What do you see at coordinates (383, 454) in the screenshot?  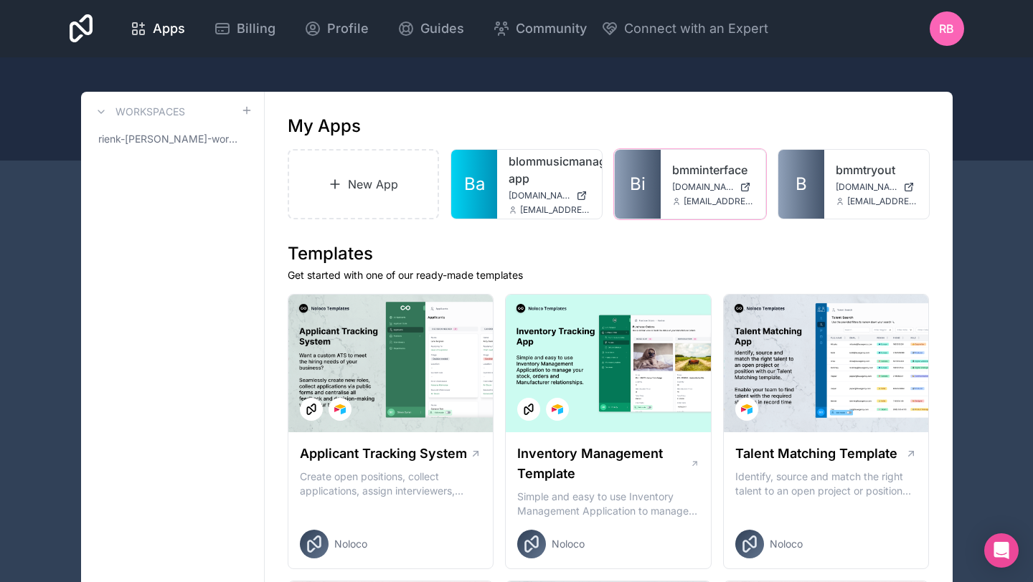 I see `h1: Applicant Tracking System` at bounding box center [383, 454].